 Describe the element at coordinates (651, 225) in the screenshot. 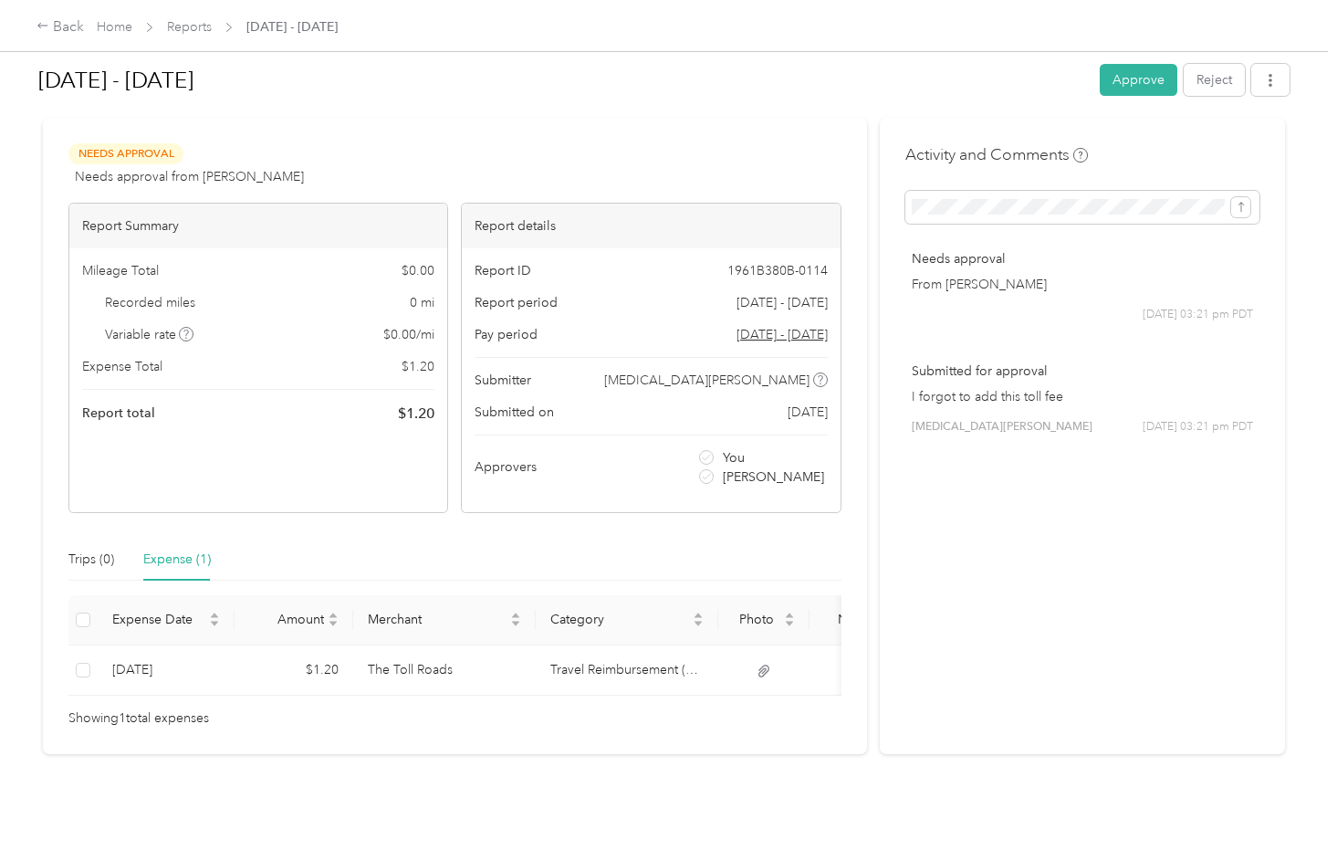

I see `div: Report details` at that location.